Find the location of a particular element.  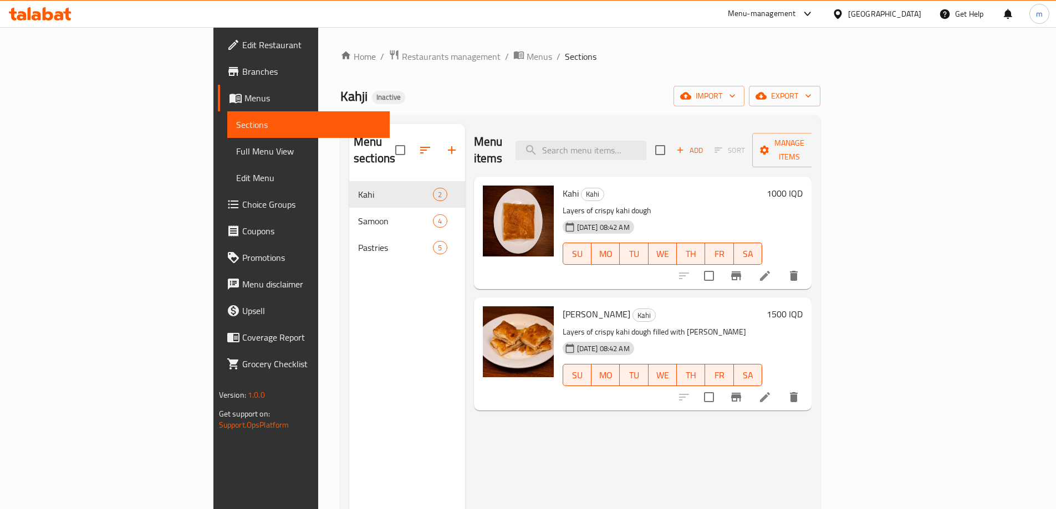

a: Grocery Checklist is located at coordinates (304, 364).